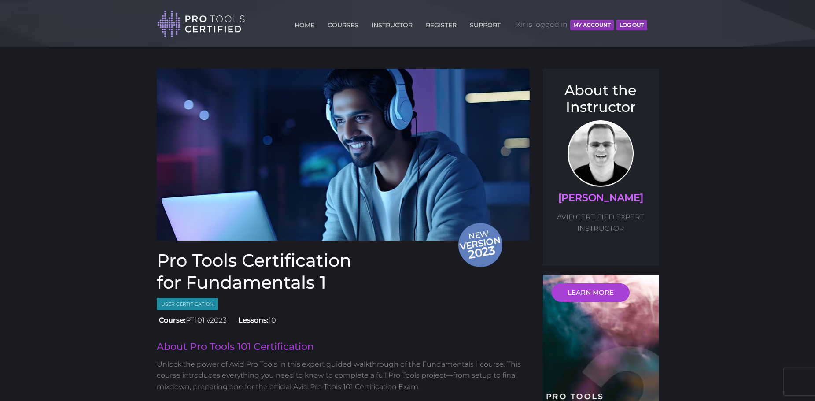  What do you see at coordinates (482, 252) in the screenshot?
I see `span: 2023` at bounding box center [482, 252].